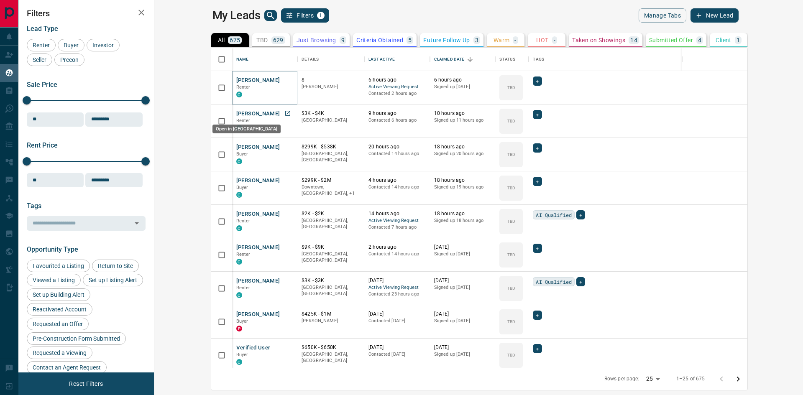 Image resolution: width=803 pixels, height=395 pixels. Describe the element at coordinates (59, 309) in the screenshot. I see `div: Reactivated Account` at that location.